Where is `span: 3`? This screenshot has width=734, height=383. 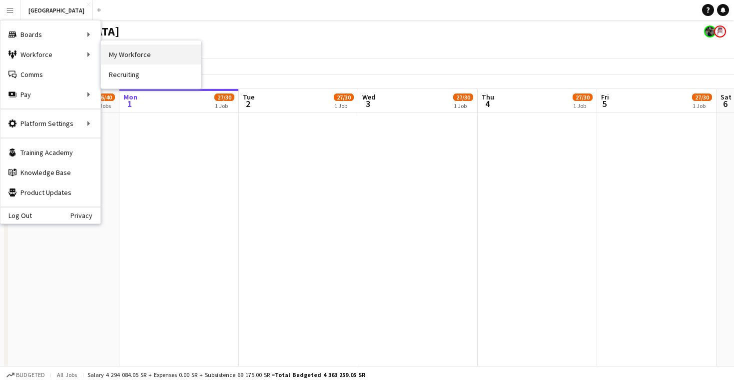 span: 3 is located at coordinates (368, 103).